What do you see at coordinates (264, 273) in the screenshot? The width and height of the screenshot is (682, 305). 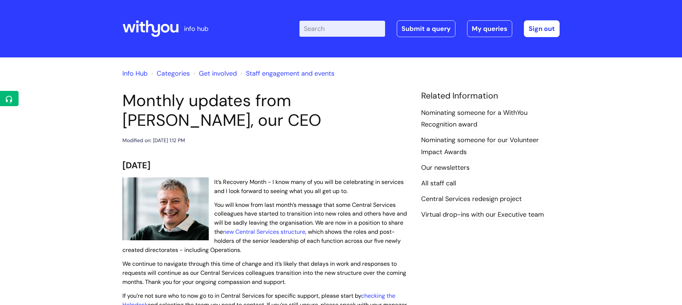 I see `span: We continue to navigate through this time of change and it’s likely that delays in work and respo...` at bounding box center [264, 273].